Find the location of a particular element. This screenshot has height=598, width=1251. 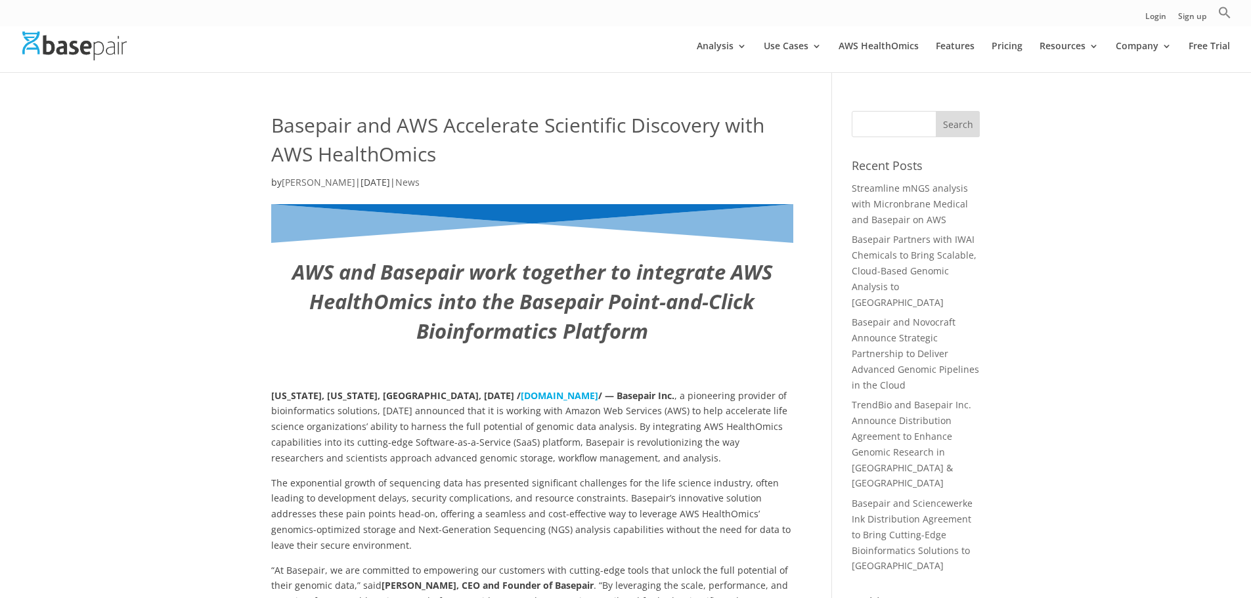

a: Resources is located at coordinates (1069, 56).